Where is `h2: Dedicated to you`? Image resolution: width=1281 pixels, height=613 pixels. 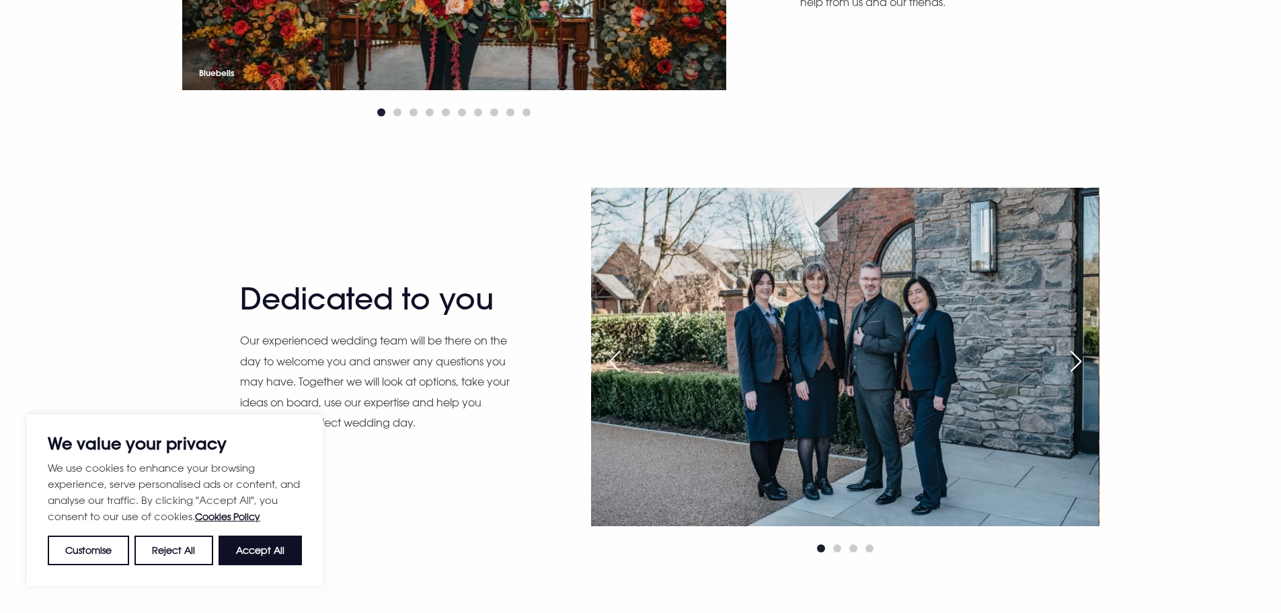 h2: Dedicated to you is located at coordinates (371, 299).